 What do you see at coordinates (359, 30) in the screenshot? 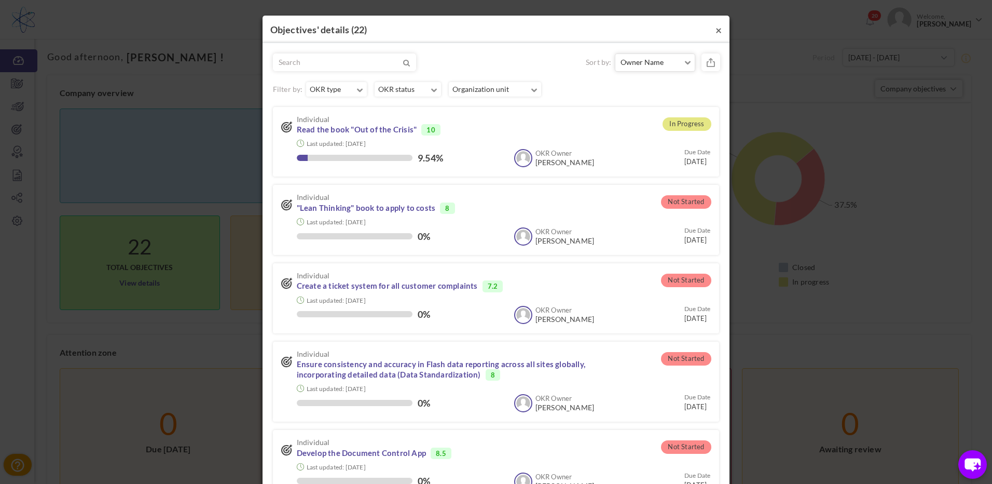
I see `span: 22` at bounding box center [359, 30].